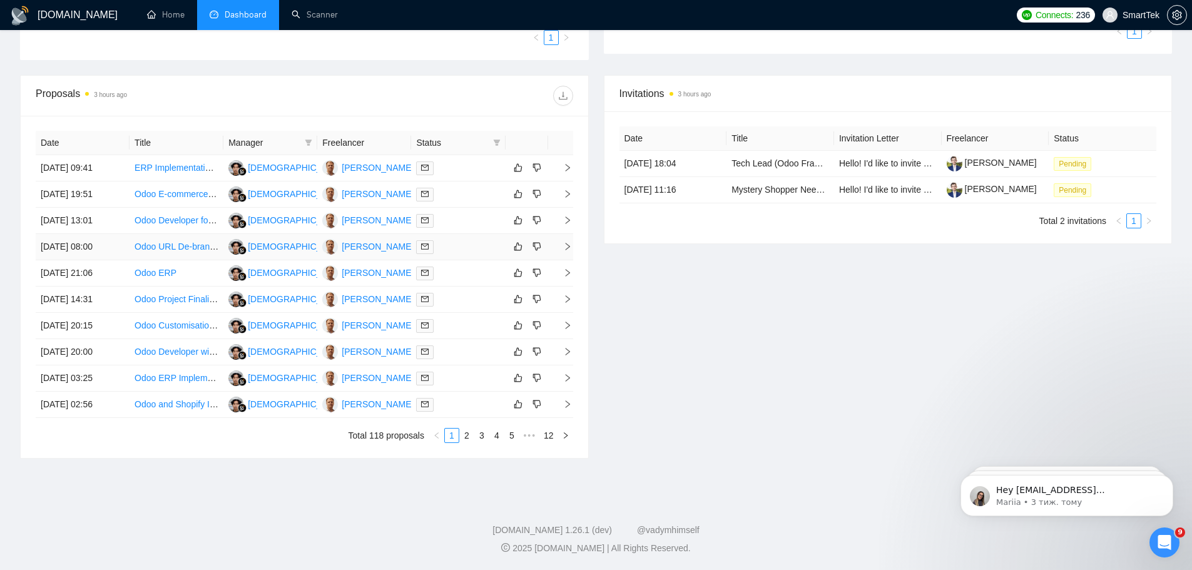  I want to click on span: Manager, so click(264, 143).